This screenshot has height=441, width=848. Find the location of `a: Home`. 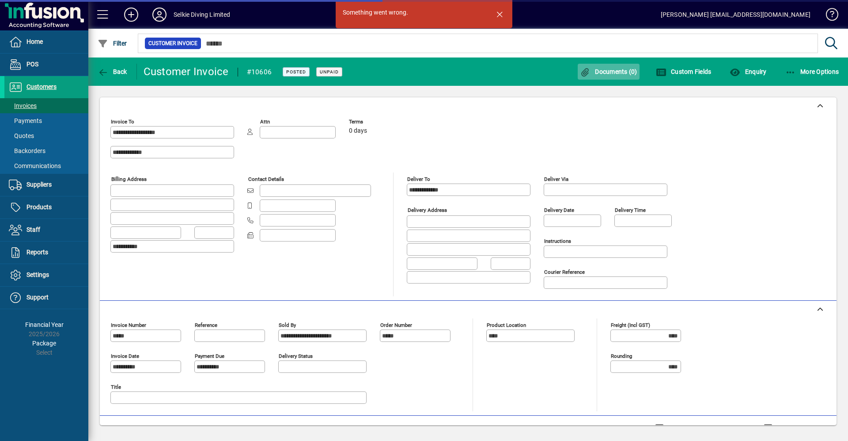

a: Home is located at coordinates (46, 42).